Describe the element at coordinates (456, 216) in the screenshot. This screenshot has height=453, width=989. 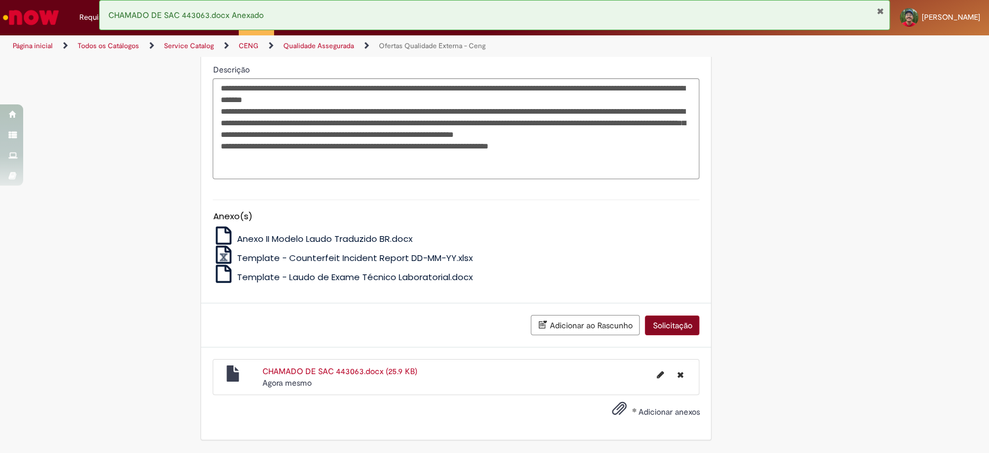
I see `h5: Anexo(s)` at that location.